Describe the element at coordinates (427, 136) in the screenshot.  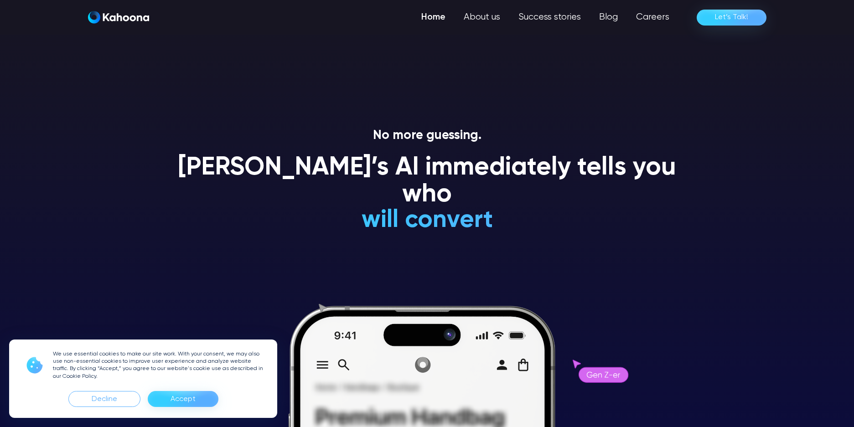
I see `p: No more guessing.` at that location.